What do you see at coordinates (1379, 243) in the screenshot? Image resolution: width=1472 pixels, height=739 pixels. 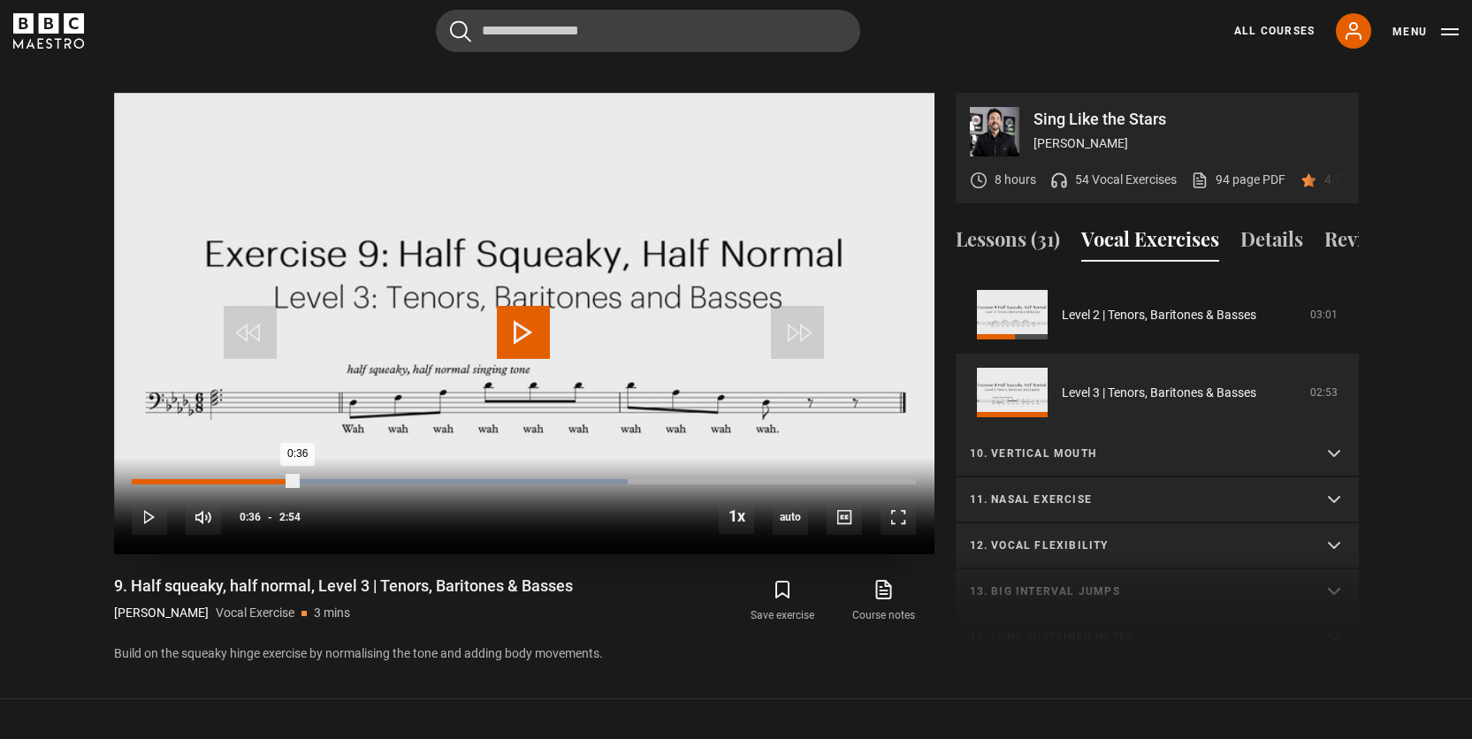 I see `button: Reviews (60)` at bounding box center [1379, 243].